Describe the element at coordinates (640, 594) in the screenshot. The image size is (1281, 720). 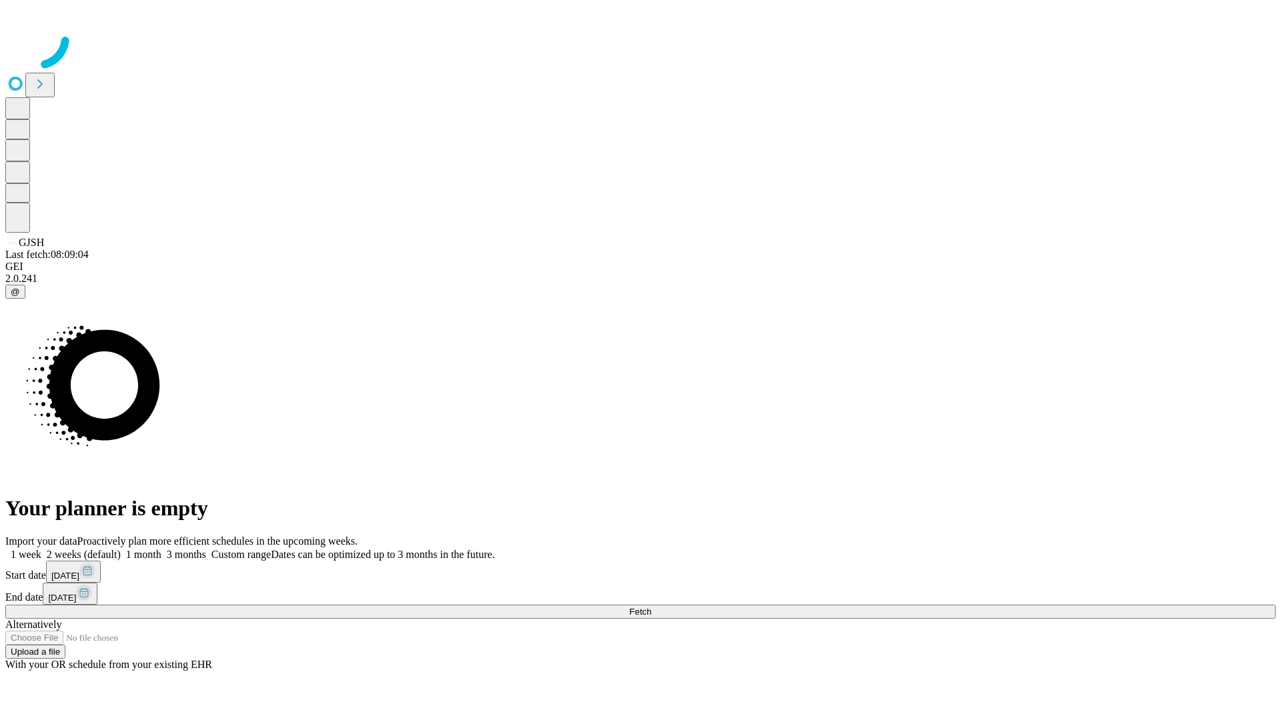
I see `div: End date` at that location.